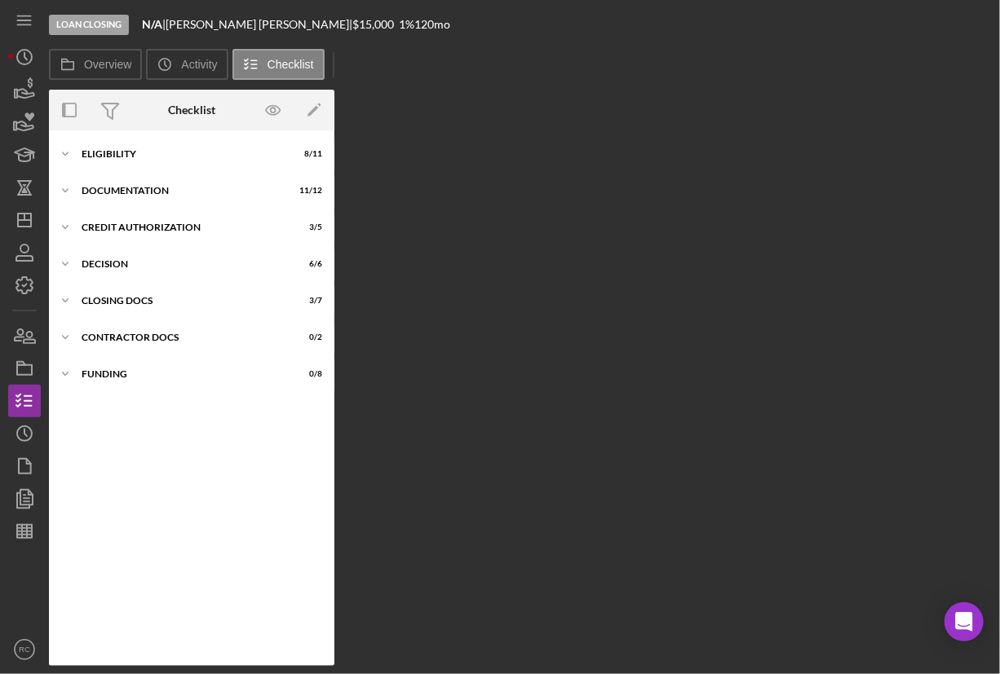 This screenshot has width=1000, height=674. I want to click on div: CLOSING DOCS, so click(181, 301).